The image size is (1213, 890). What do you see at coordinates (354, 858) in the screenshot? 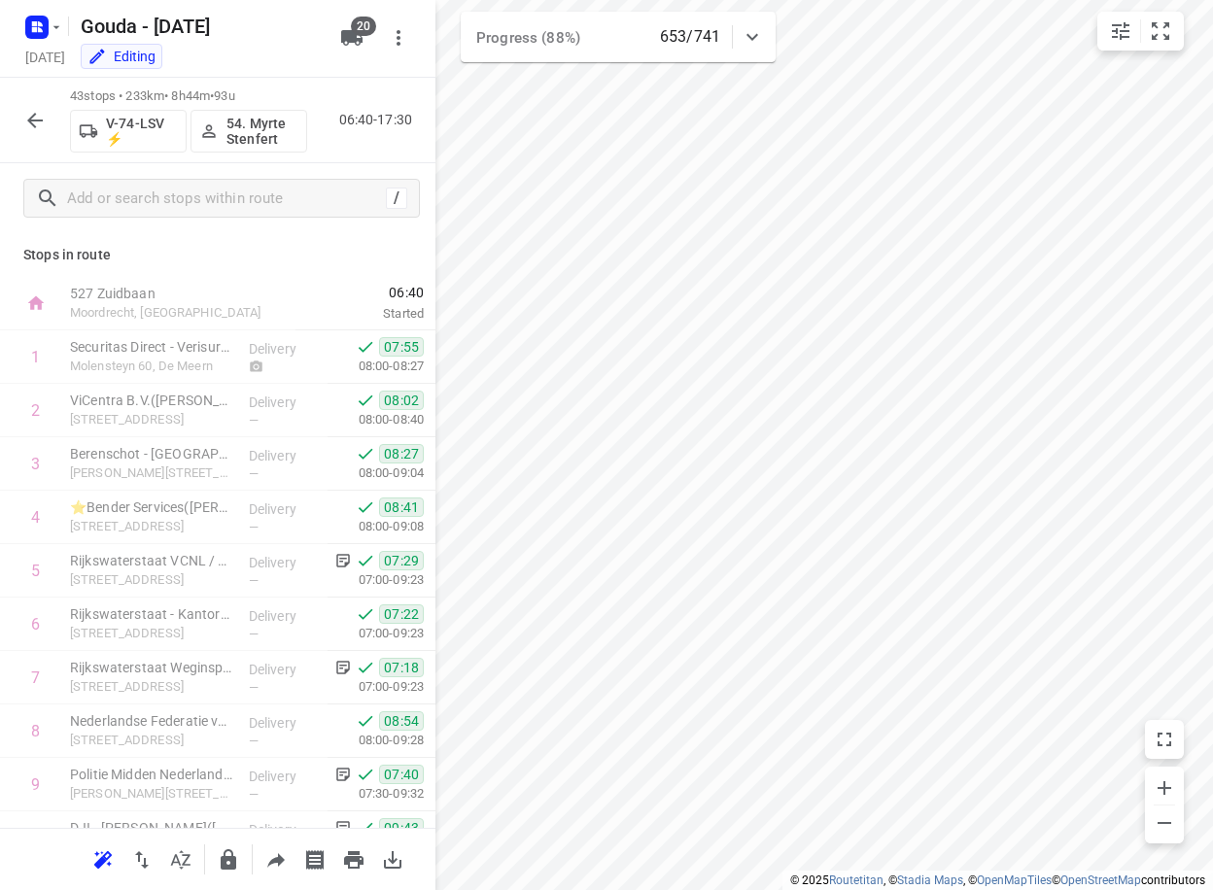
I see `span: Print route` at bounding box center [354, 858].